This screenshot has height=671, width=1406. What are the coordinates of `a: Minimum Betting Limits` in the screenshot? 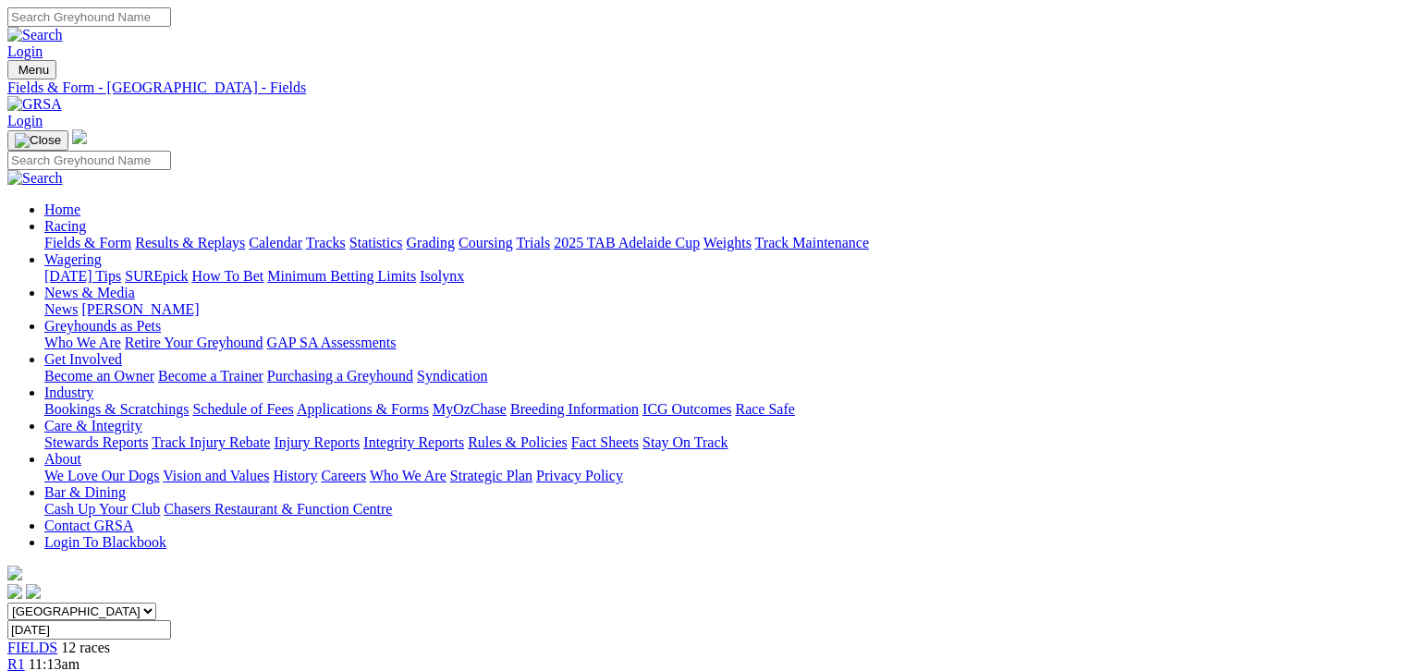 It's located at (341, 275).